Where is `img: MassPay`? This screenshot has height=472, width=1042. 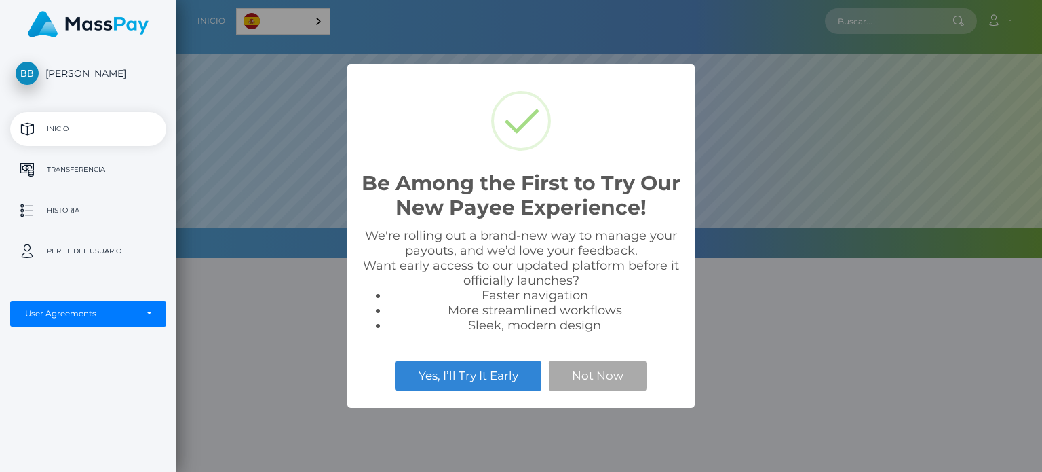
img: MassPay is located at coordinates (88, 24).